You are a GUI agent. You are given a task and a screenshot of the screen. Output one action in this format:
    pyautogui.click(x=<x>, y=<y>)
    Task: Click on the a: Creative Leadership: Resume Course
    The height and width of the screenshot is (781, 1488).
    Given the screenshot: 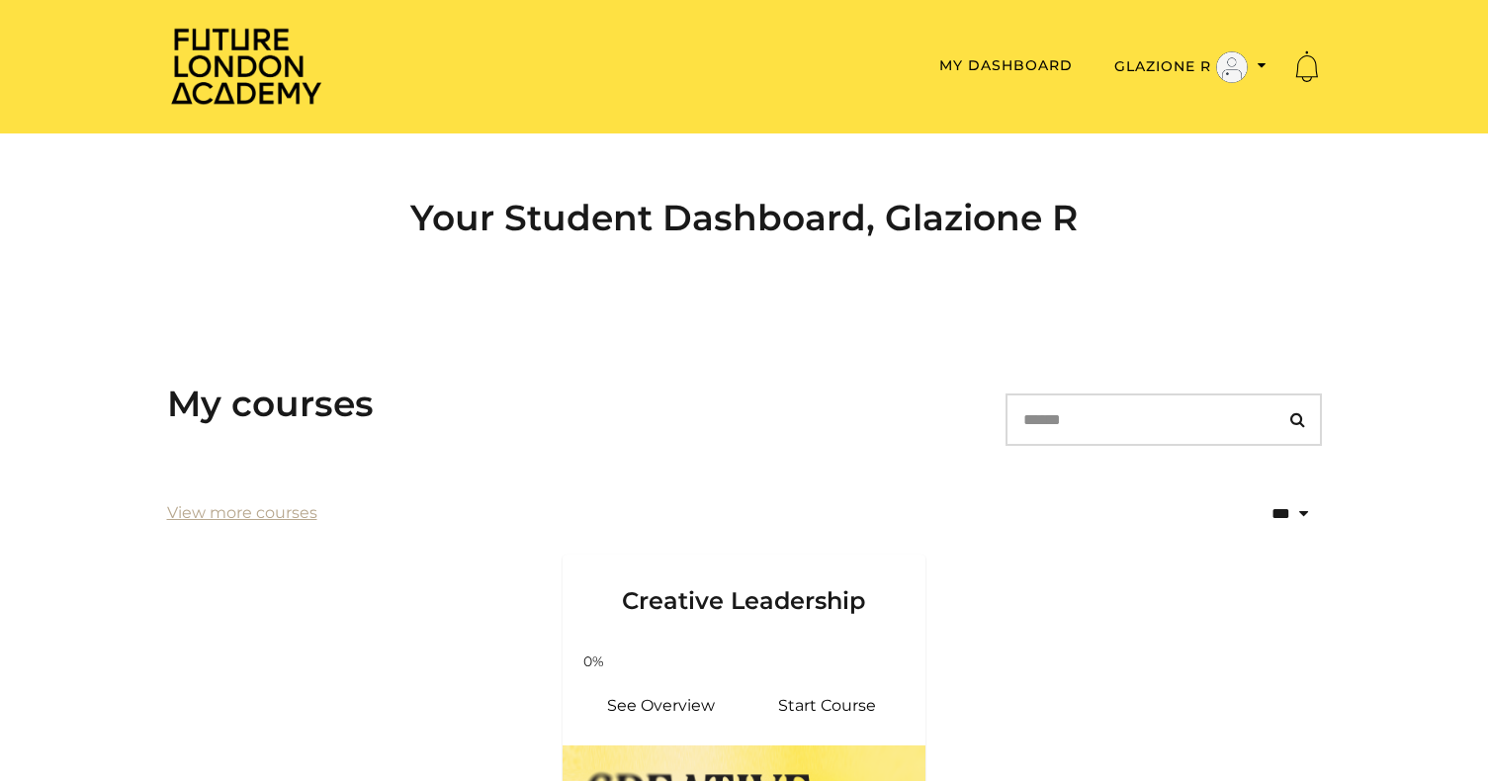 What is the action you would take?
    pyautogui.click(x=827, y=706)
    